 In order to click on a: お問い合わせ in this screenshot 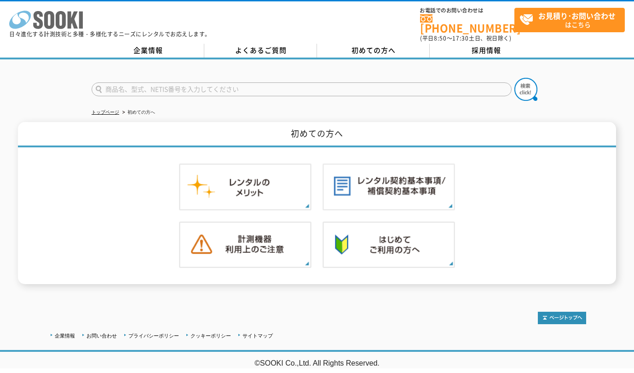, I will do `click(102, 336)`.